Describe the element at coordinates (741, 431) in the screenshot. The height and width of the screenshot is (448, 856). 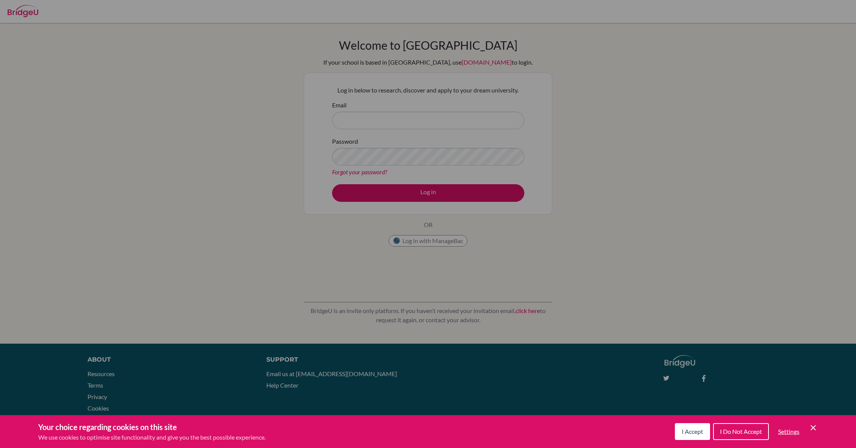
I see `button: I Do Not Accept` at that location.